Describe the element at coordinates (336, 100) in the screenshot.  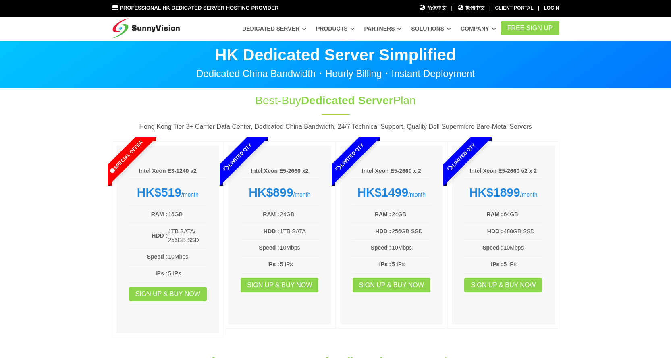
I see `h1: Best-Buy Plan` at that location.